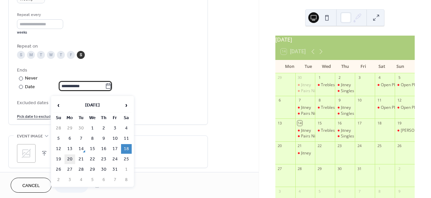  What do you see at coordinates (92, 118) in the screenshot?
I see `th: We` at bounding box center [92, 118].